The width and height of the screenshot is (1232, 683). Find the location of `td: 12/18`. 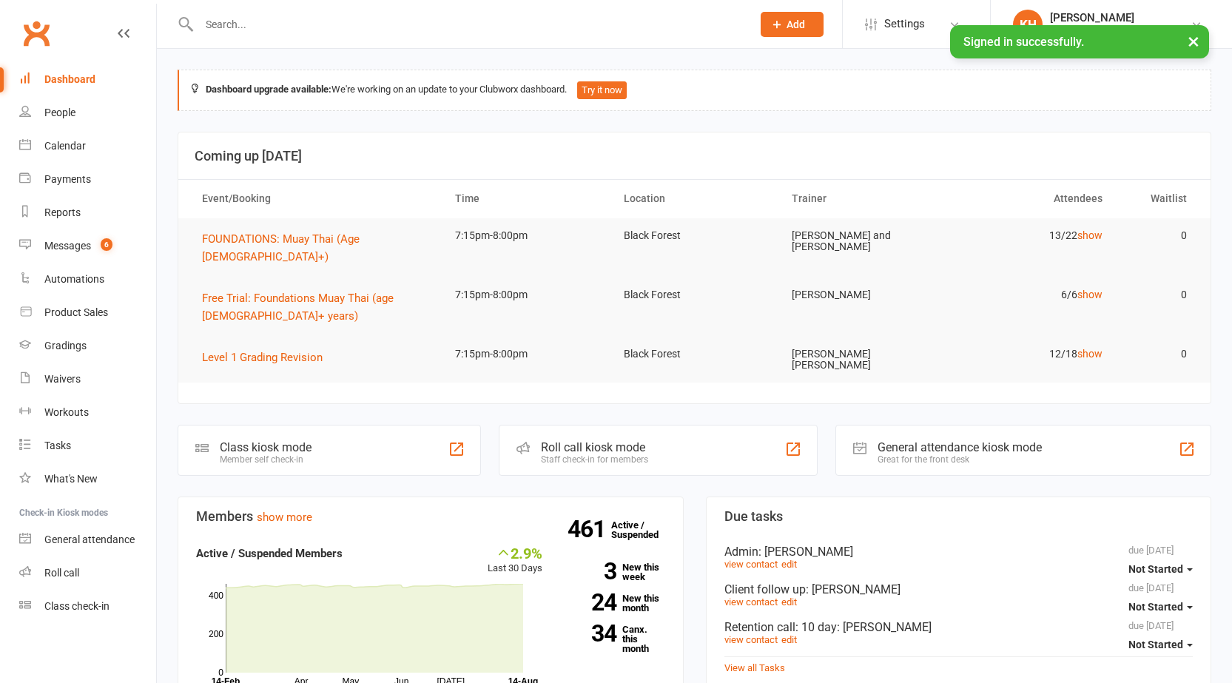

td: 12/18 is located at coordinates (1031, 354).